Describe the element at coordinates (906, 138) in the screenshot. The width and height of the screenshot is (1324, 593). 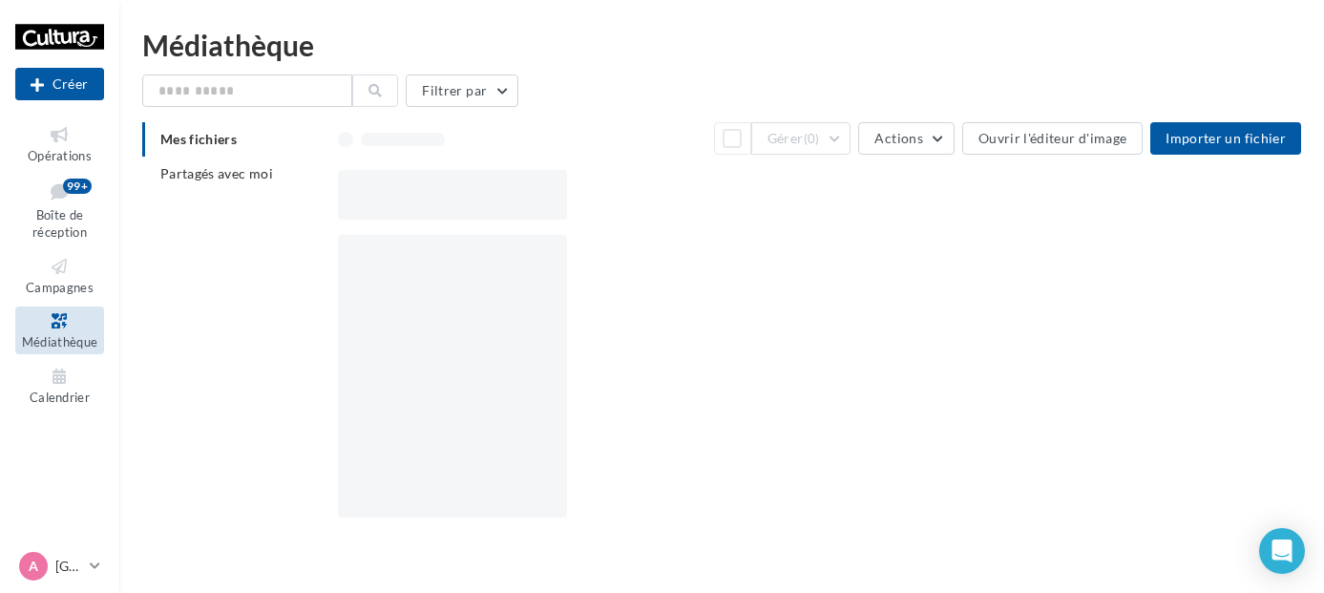
I see `button: Actions` at that location.